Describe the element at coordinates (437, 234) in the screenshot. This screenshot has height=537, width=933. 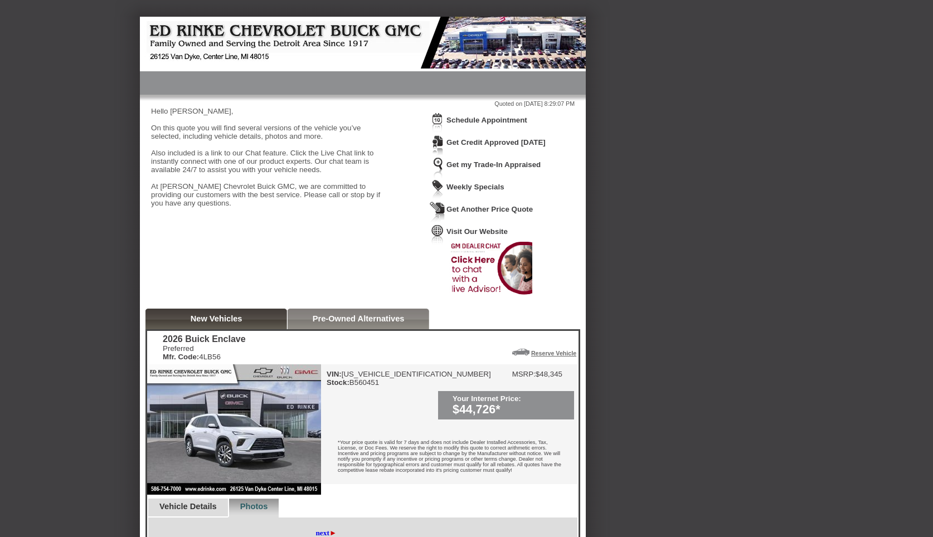
I see `img: Icon_VisitWebsite.png` at that location.